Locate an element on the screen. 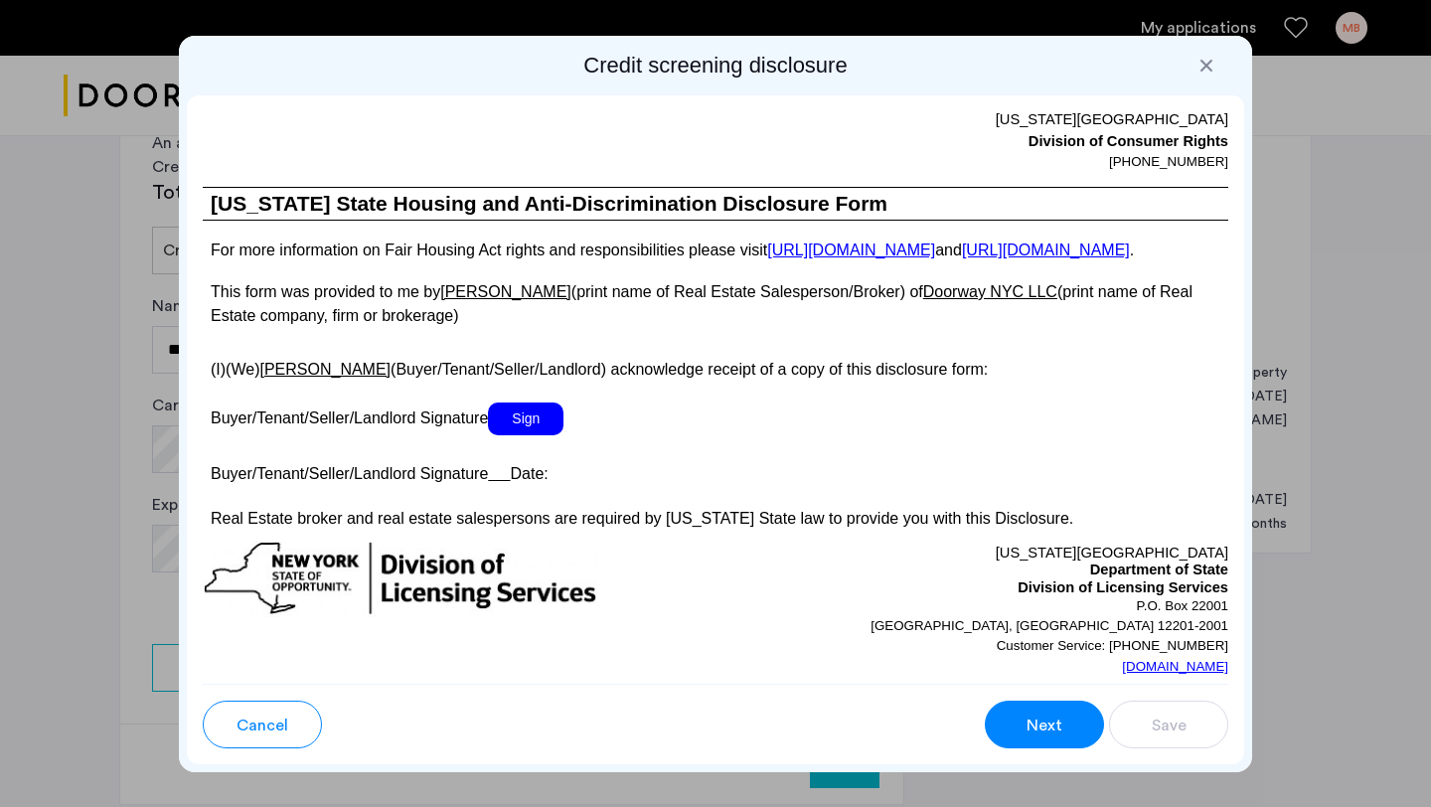 Image resolution: width=1431 pixels, height=807 pixels. span: Cancel is located at coordinates (262, 725).